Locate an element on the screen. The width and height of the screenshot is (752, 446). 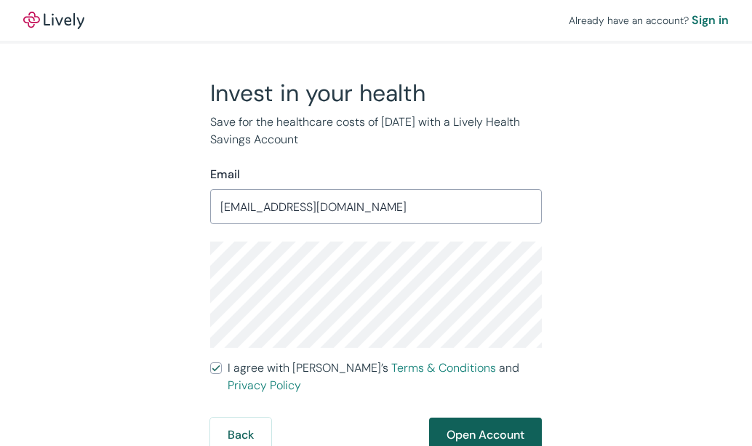
img: Lively is located at coordinates (54, 20).